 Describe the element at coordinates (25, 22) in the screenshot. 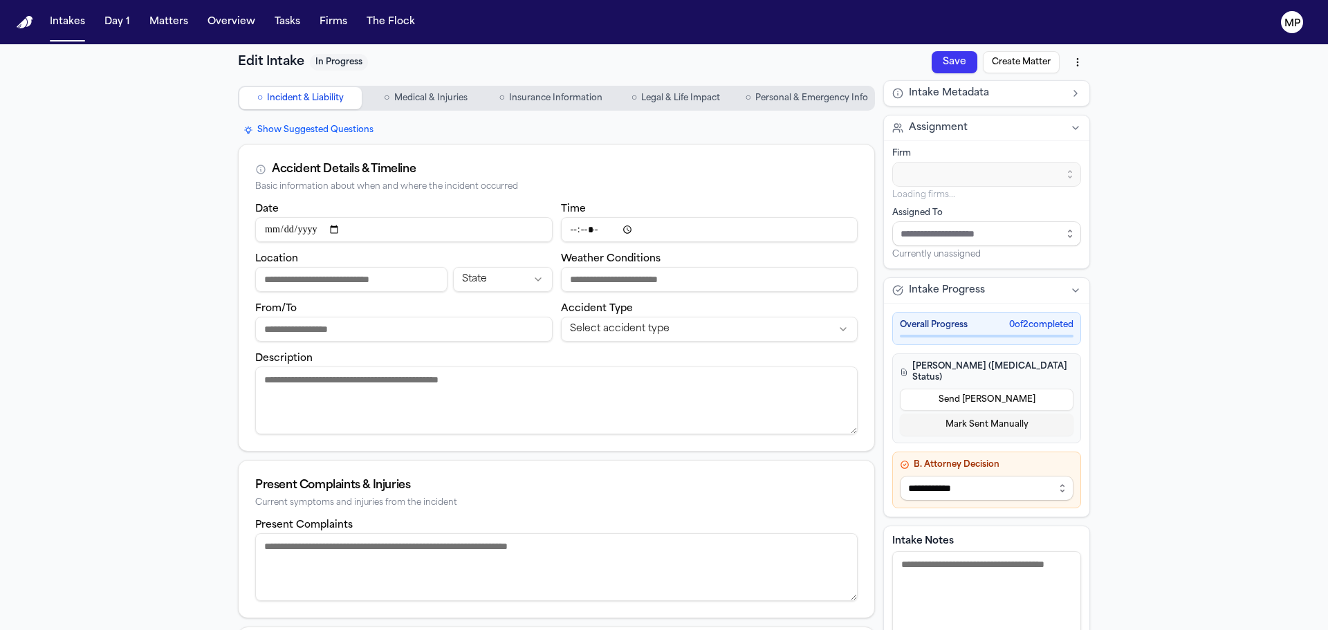

I see `a: Home` at that location.